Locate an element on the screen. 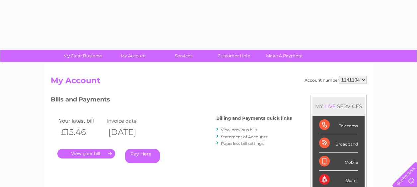 This screenshot has width=417, height=187. div: Telecoms is located at coordinates (338, 125).